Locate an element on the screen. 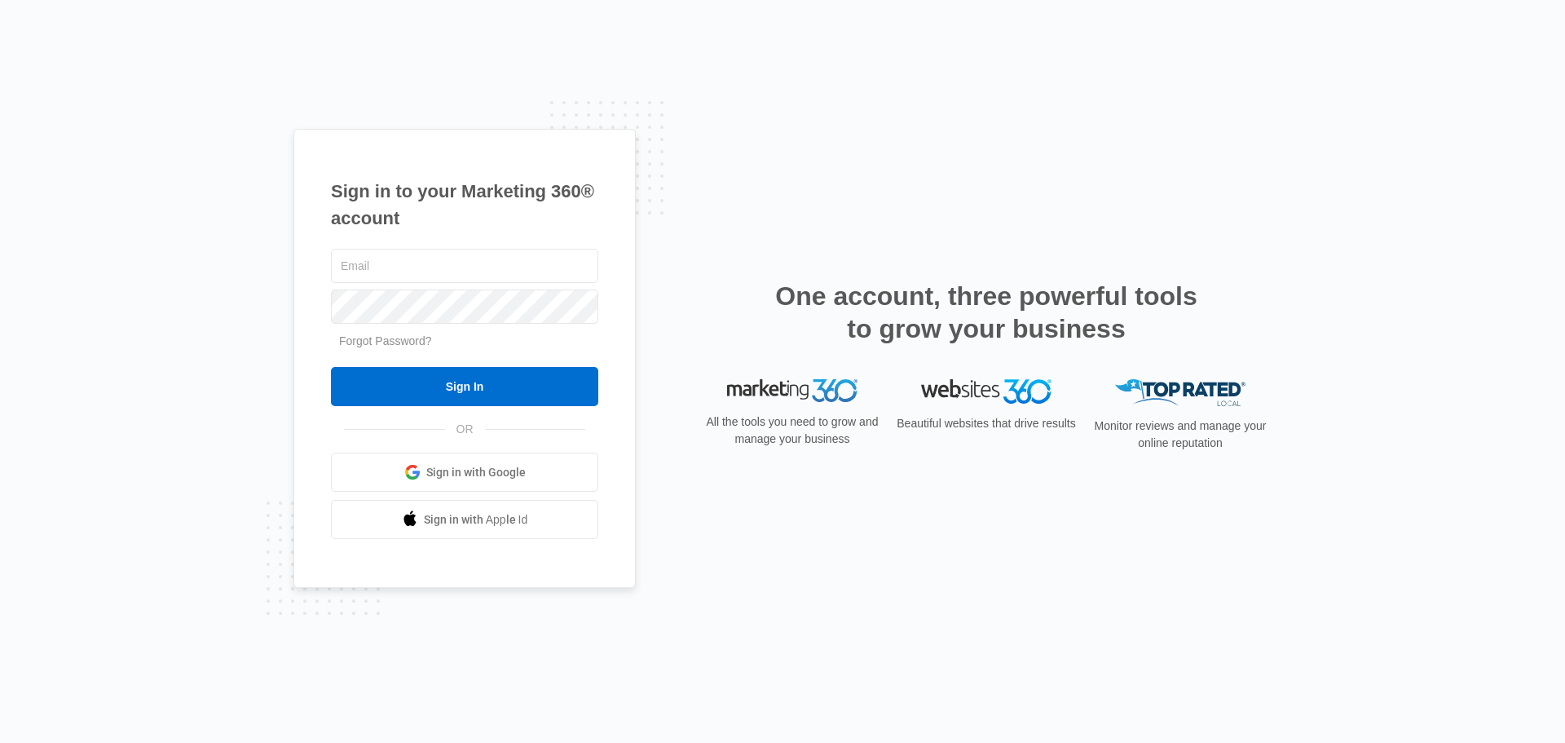 The height and width of the screenshot is (743, 1565). p: Beautiful websites that drive results is located at coordinates (986, 423).